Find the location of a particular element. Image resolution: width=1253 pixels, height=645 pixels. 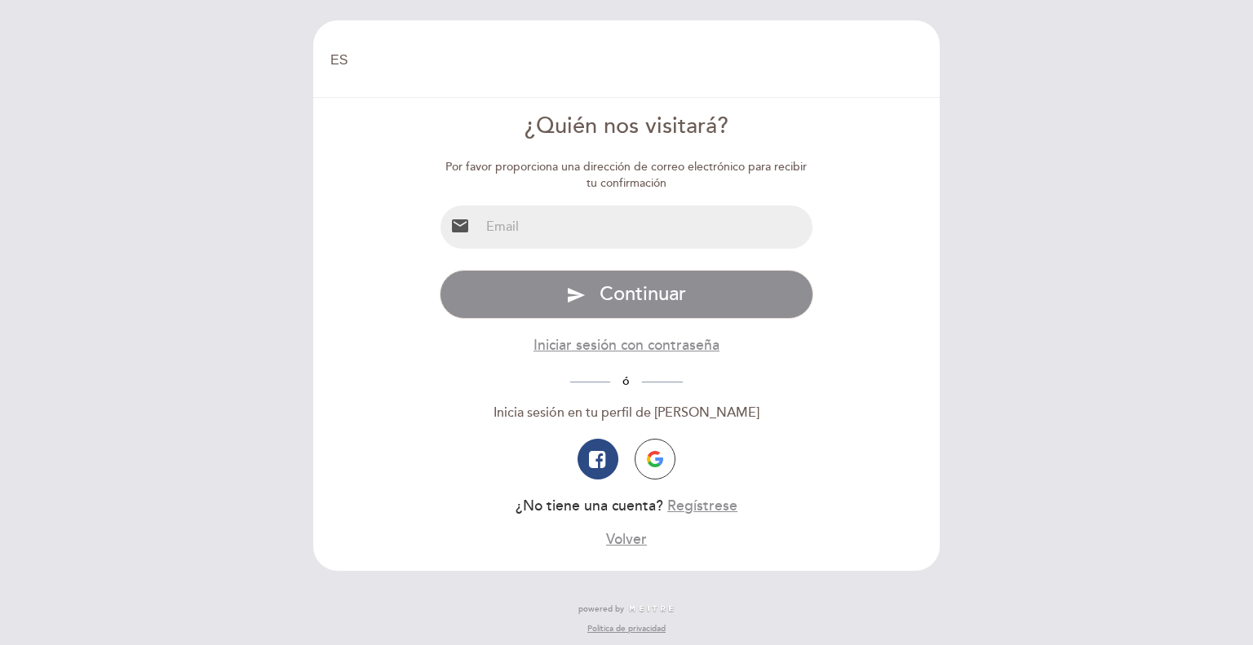

span: Continuar is located at coordinates (643, 294).